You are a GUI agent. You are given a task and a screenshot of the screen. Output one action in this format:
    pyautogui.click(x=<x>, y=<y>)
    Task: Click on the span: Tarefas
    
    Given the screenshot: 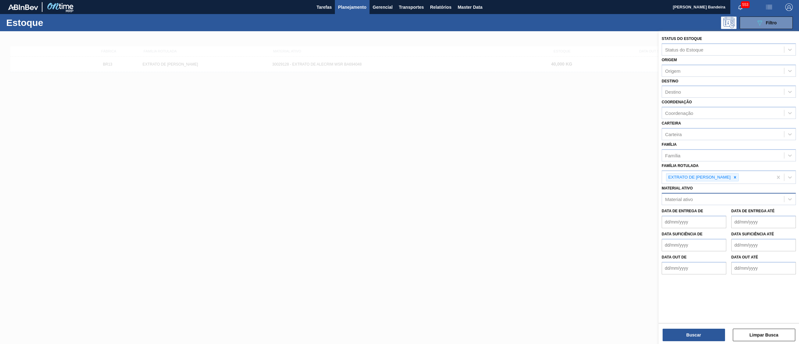 What is the action you would take?
    pyautogui.click(x=324, y=7)
    